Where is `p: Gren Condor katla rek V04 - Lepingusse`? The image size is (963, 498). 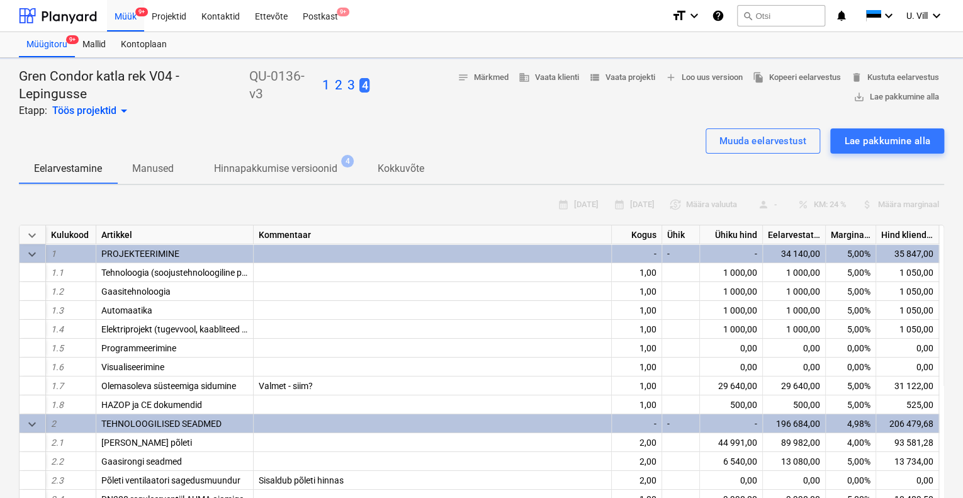
p: Gren Condor katla rek V04 - Lepingusse is located at coordinates (132, 86).